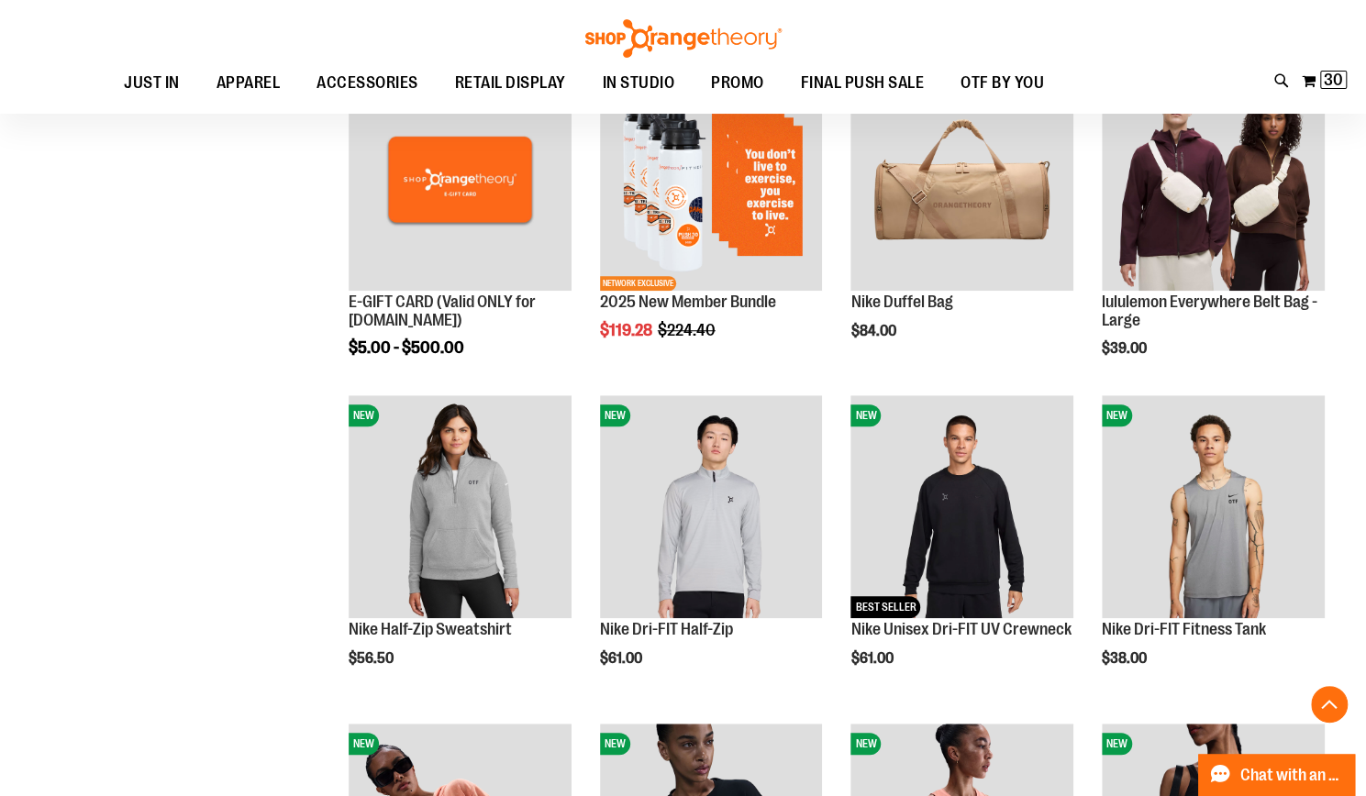 The height and width of the screenshot is (796, 1366). I want to click on a: 2025 New Member BundleNEWNETWORK EXCLUSIVE, so click(711, 181).